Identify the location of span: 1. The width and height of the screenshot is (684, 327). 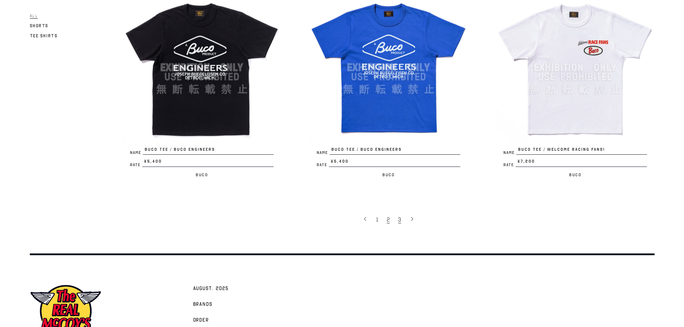
(377, 220).